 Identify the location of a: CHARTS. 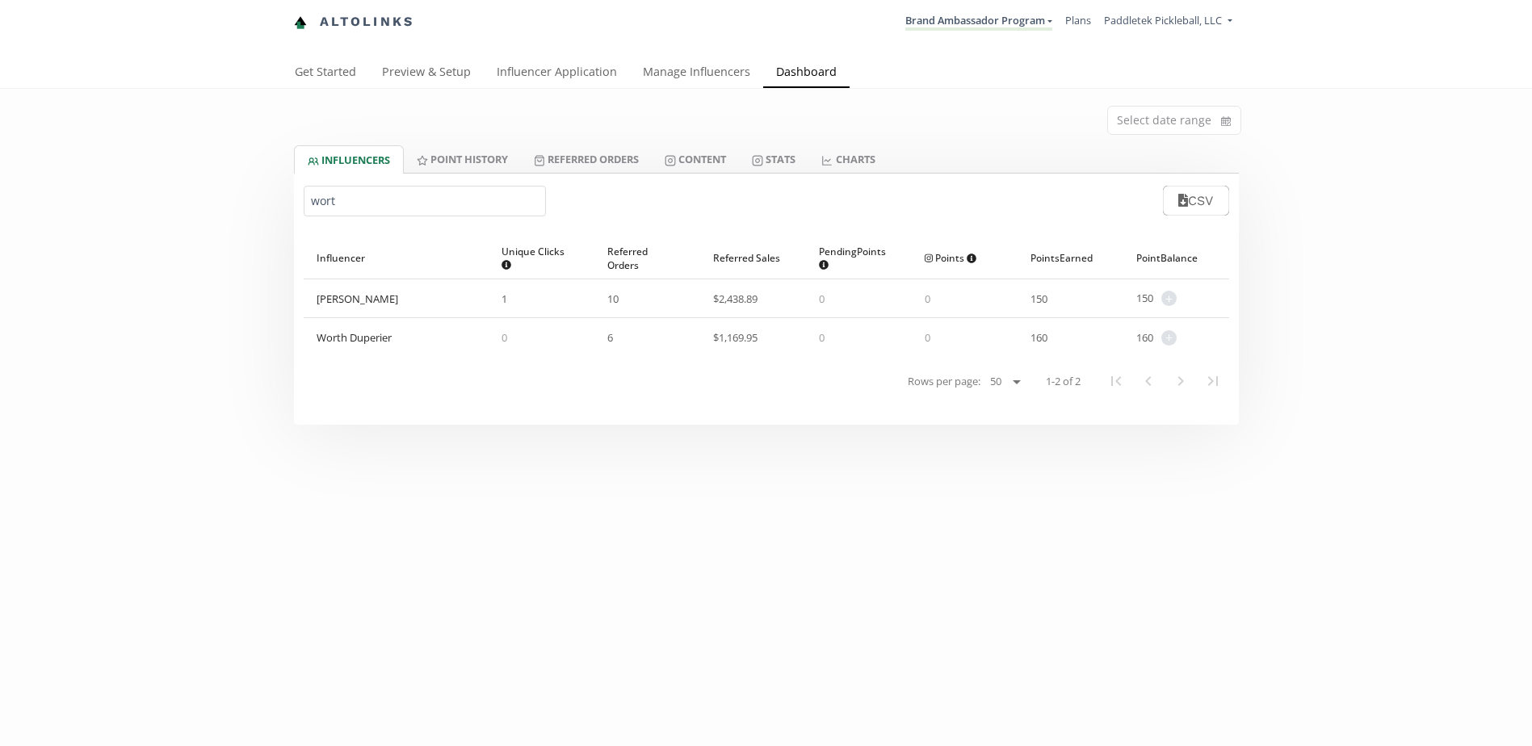
(848, 159).